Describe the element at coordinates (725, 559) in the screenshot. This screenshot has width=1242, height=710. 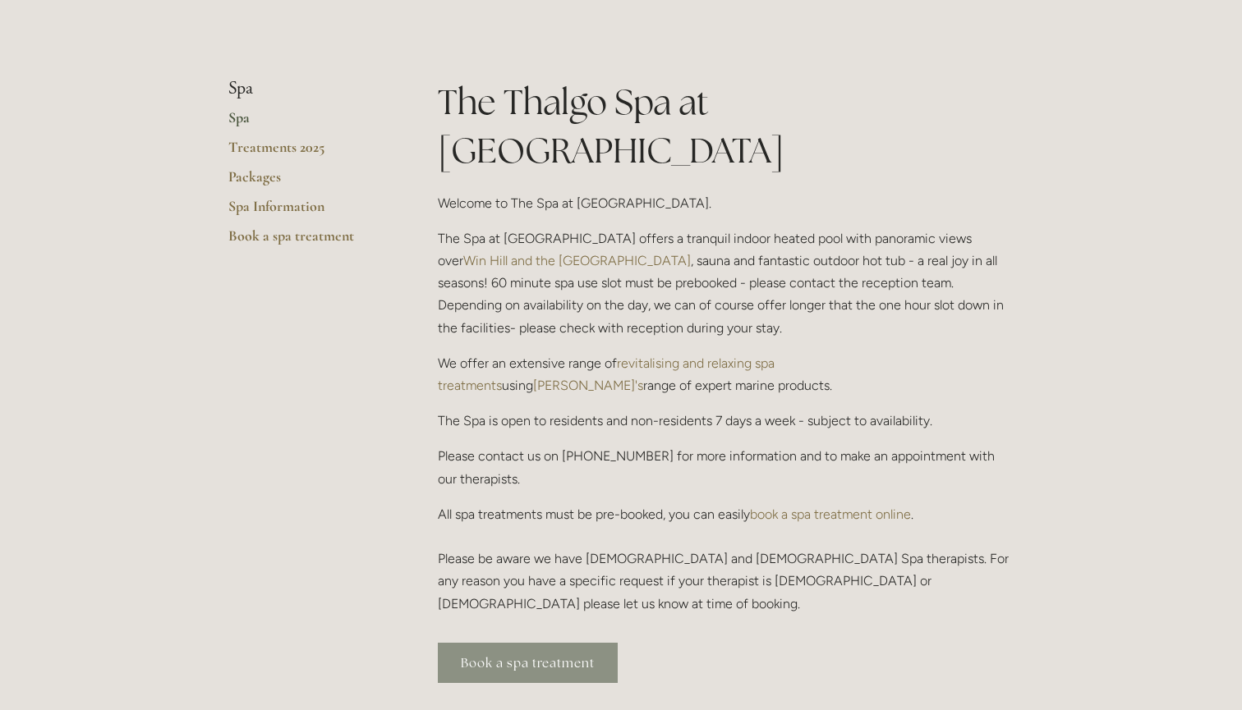
I see `p: All spa treatments must be pre-booked, you can easily . Please be aware we have [DEMOGRAPHIC_DATA...` at that location.